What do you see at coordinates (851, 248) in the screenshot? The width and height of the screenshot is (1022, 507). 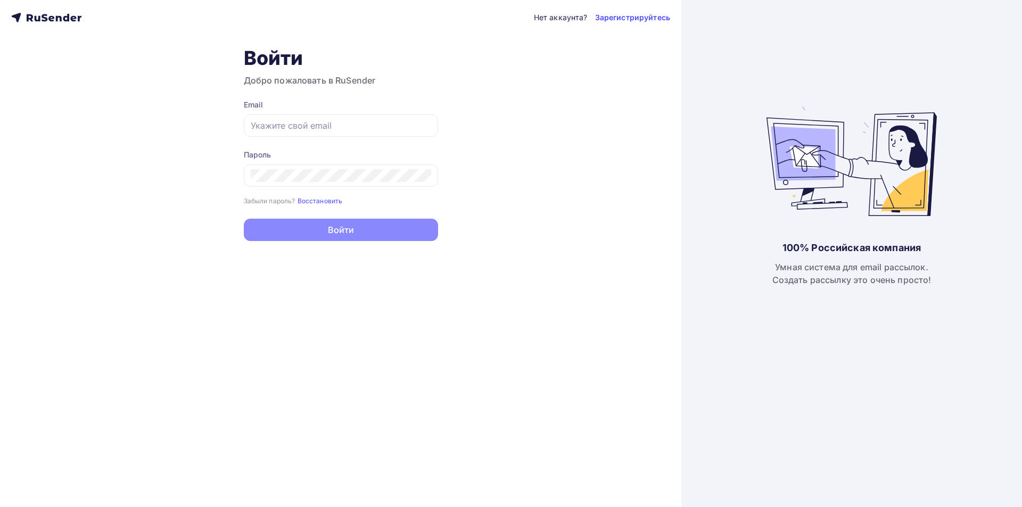 I see `div: 100% Российская компания` at bounding box center [851, 248].